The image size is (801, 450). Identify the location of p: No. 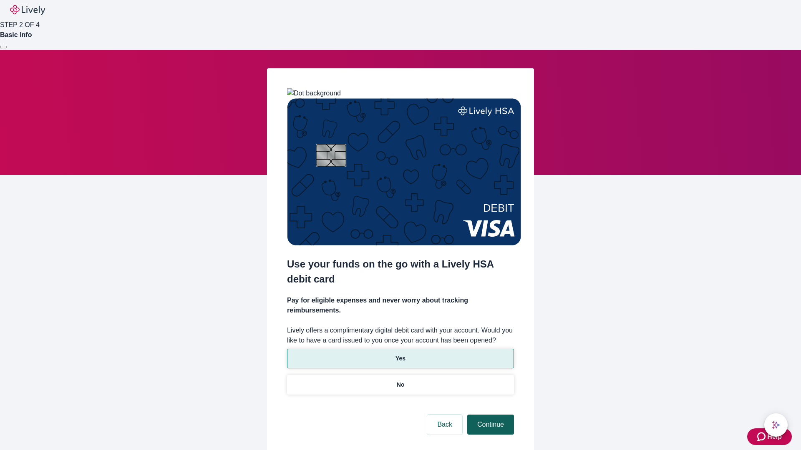
(400, 385).